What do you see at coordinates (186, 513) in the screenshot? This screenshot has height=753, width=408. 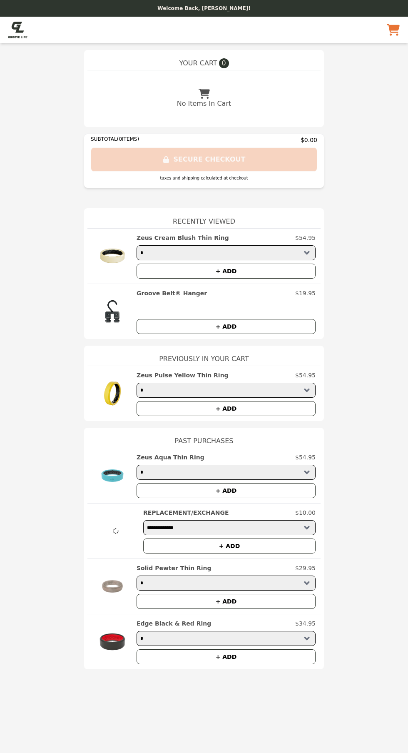 I see `h2: REPLACEMENT/EXCHANGE` at bounding box center [186, 513].